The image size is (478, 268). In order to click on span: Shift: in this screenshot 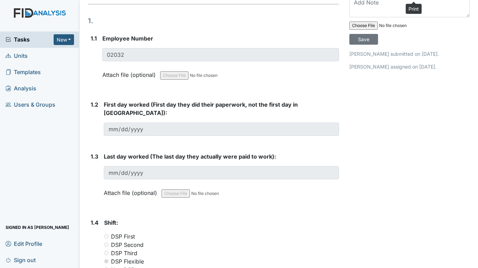, I will do `click(111, 222)`.